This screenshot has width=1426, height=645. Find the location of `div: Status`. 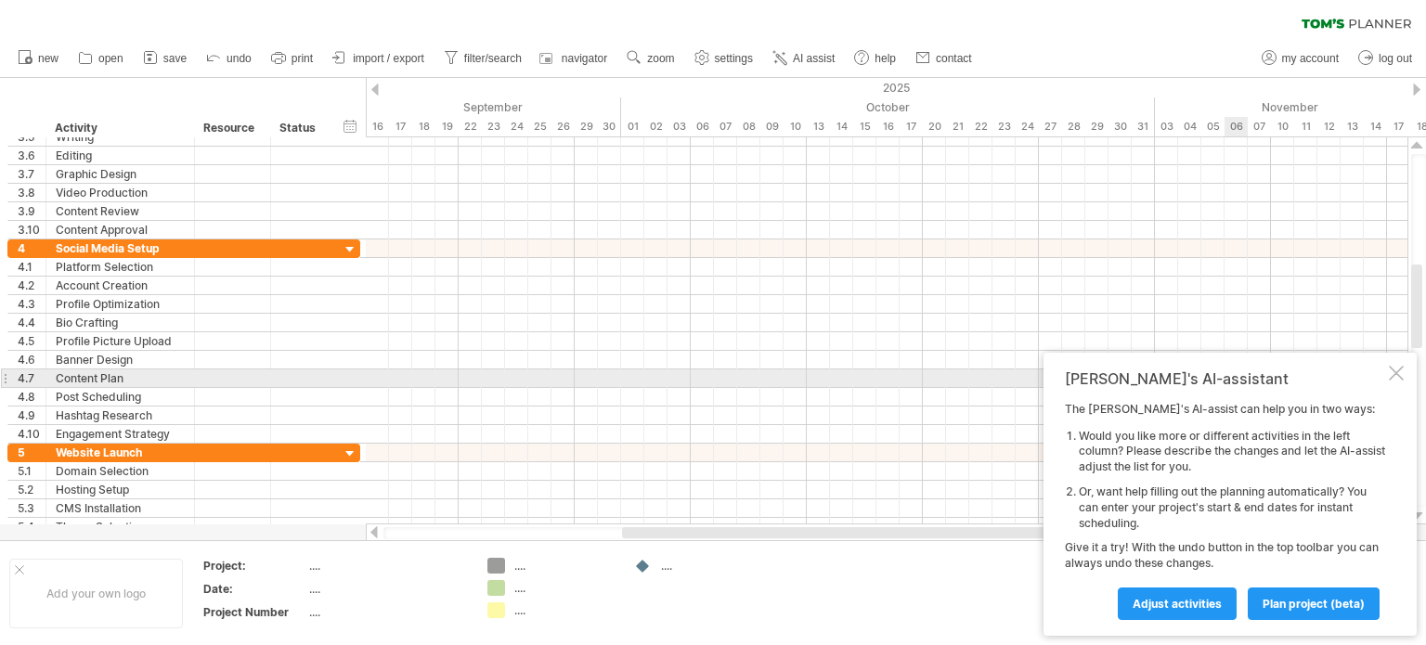

div: Status is located at coordinates (300, 128).